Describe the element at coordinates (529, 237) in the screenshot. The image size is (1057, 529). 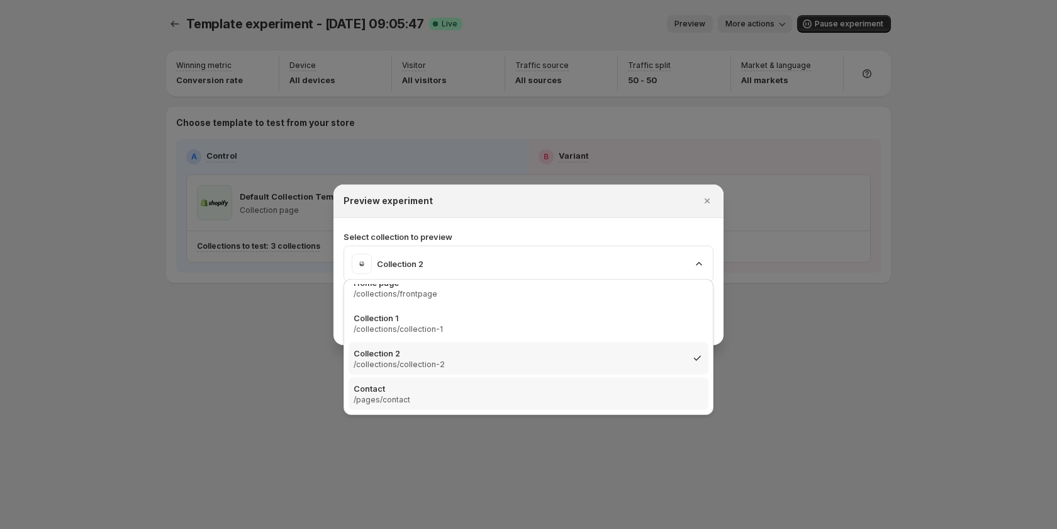
I see `p: Select collection to preview` at that location.